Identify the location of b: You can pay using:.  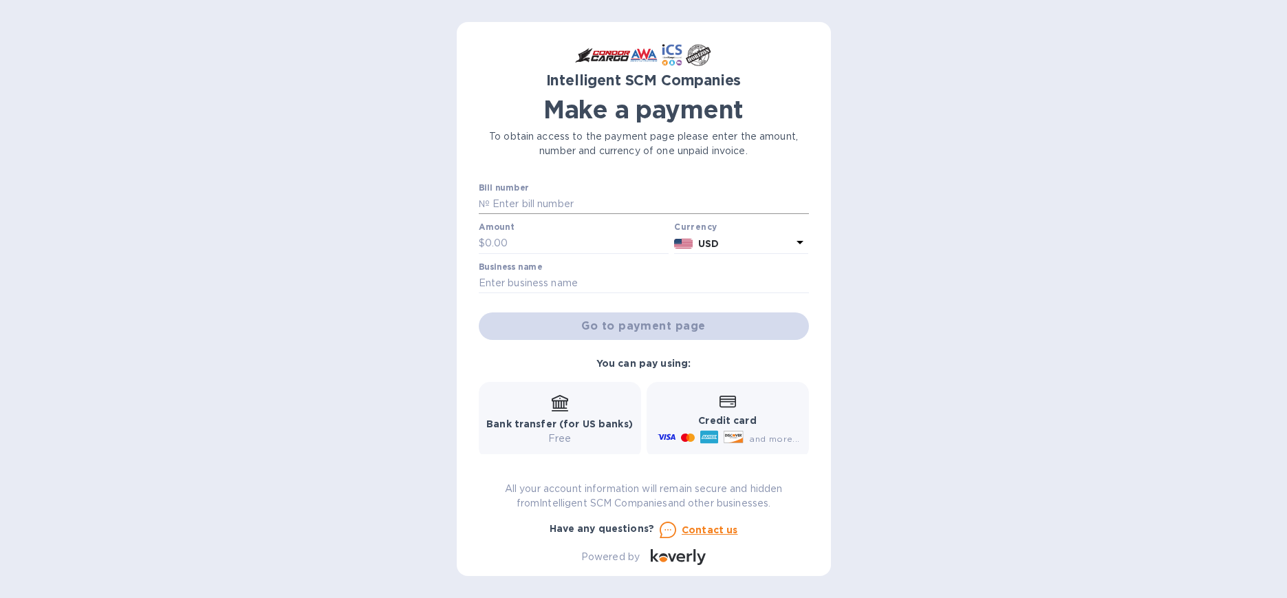
(643, 363).